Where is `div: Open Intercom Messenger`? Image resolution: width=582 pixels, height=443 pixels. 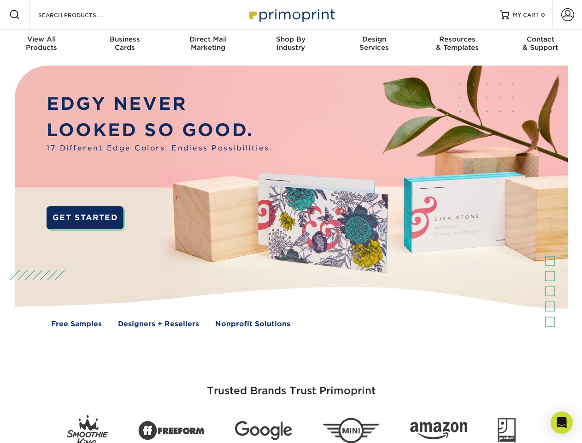 div: Open Intercom Messenger is located at coordinates (562, 422).